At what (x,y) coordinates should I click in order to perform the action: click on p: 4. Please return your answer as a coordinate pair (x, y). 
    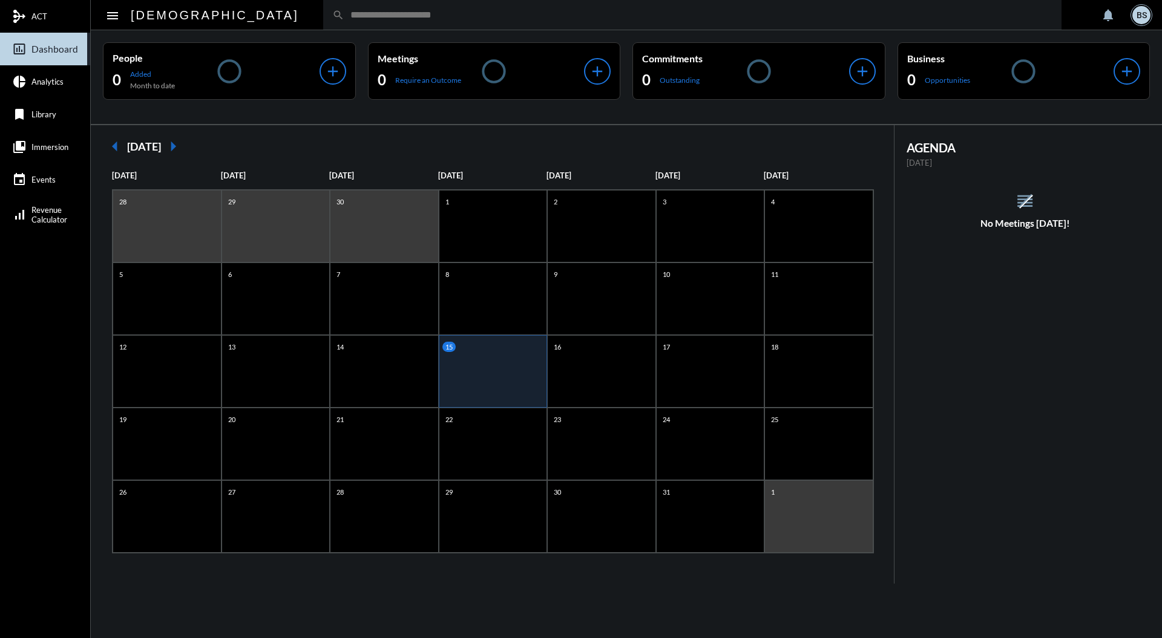
    Looking at the image, I should click on (773, 201).